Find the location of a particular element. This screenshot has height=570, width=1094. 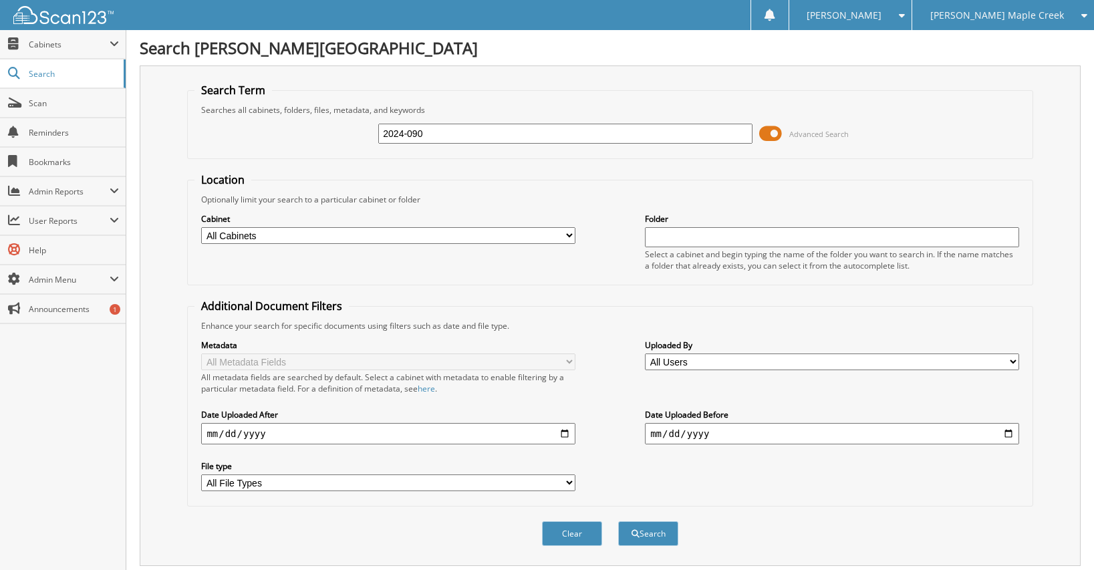

label: Date Uploaded Before is located at coordinates (831, 414).